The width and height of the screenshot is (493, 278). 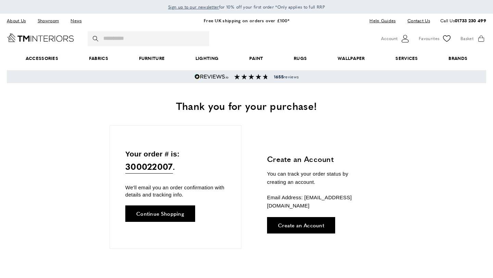 What do you see at coordinates (470, 20) in the screenshot?
I see `a: 01733 230 499` at bounding box center [470, 20].